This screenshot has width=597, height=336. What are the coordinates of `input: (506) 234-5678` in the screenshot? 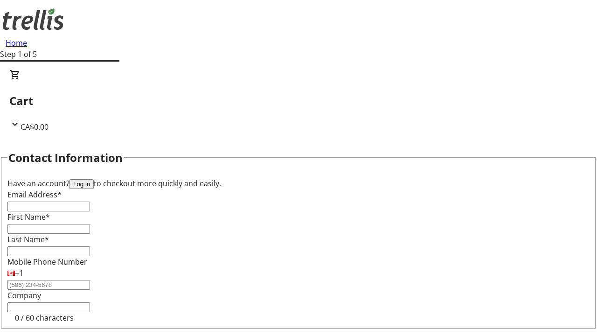 It's located at (48, 284).